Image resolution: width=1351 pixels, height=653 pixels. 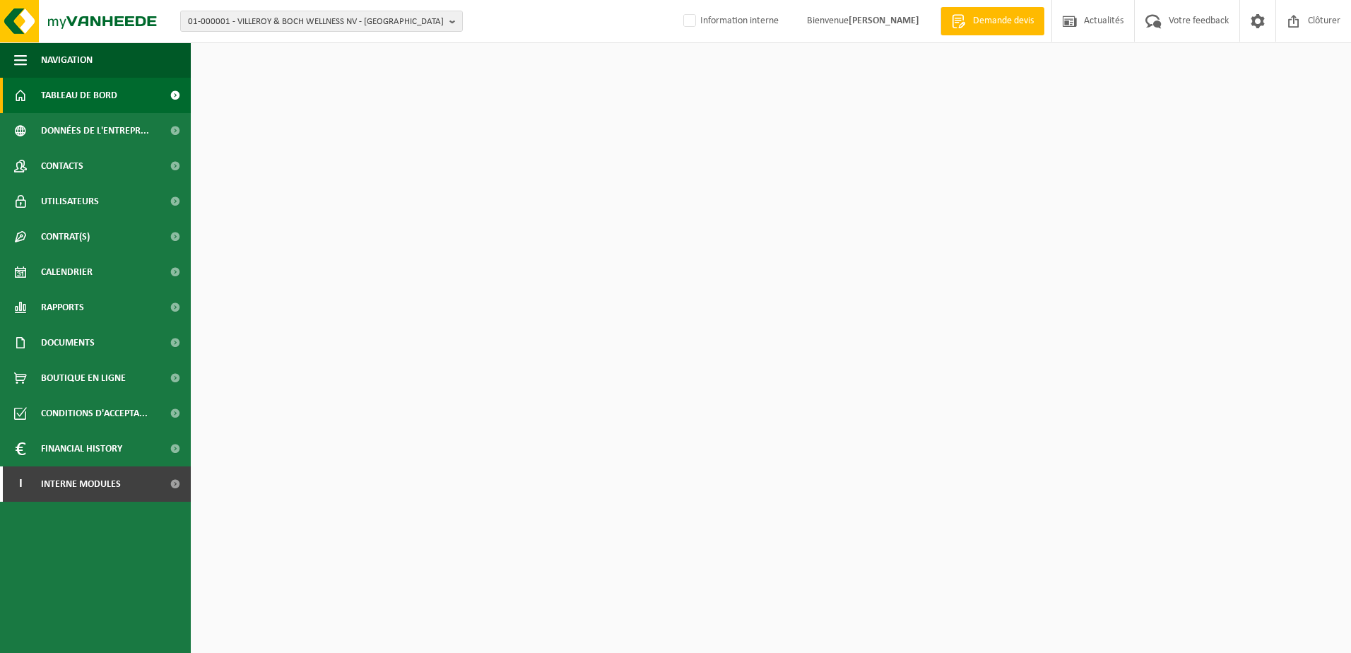 I want to click on span: Conditions d'accepta..., so click(x=94, y=413).